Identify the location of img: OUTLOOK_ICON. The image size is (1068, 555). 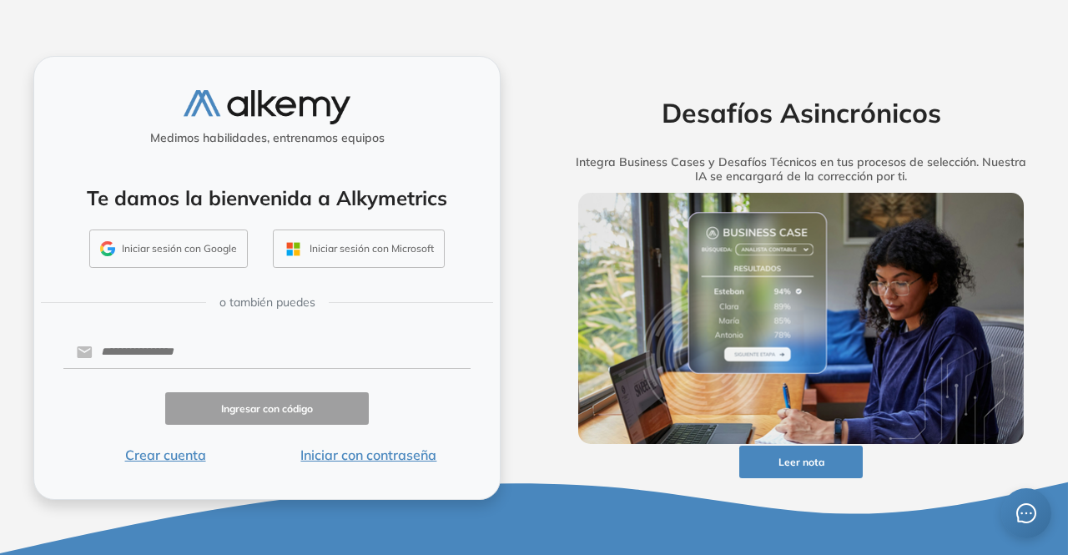
(293, 249).